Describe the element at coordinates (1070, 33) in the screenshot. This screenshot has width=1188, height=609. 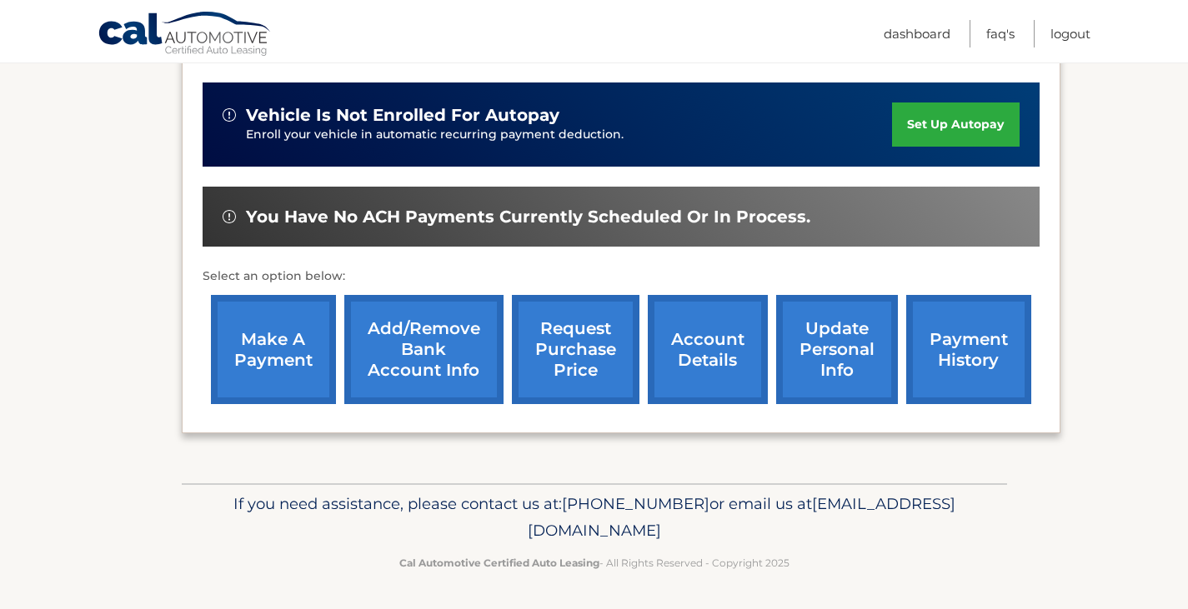
I see `a: Logout` at that location.